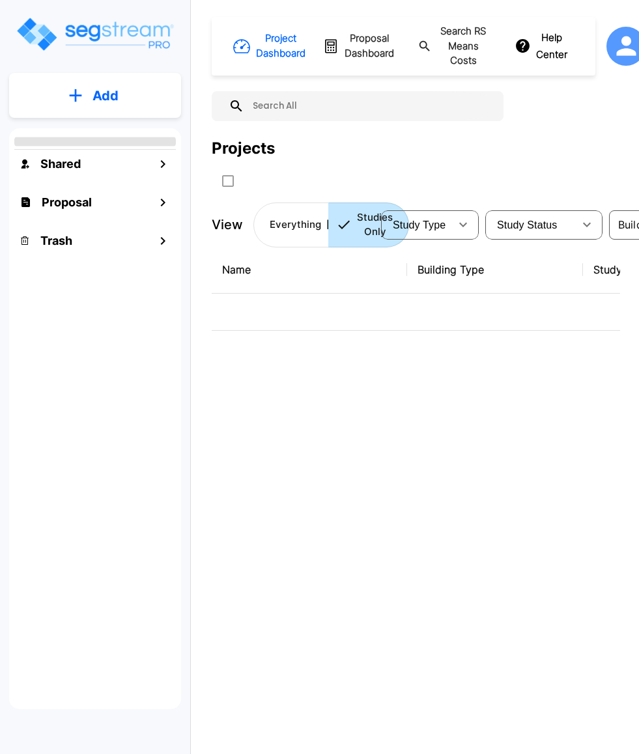  I want to click on button: Add, so click(95, 96).